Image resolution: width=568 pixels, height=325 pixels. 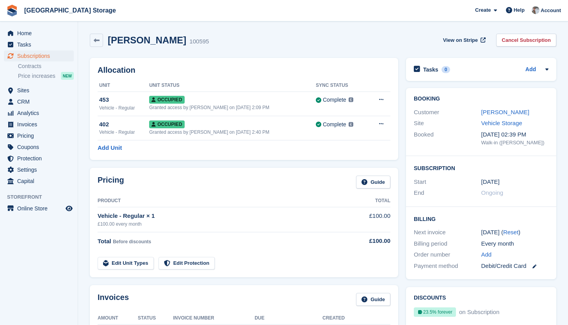 I want to click on span: Coupons, so click(x=41, y=147).